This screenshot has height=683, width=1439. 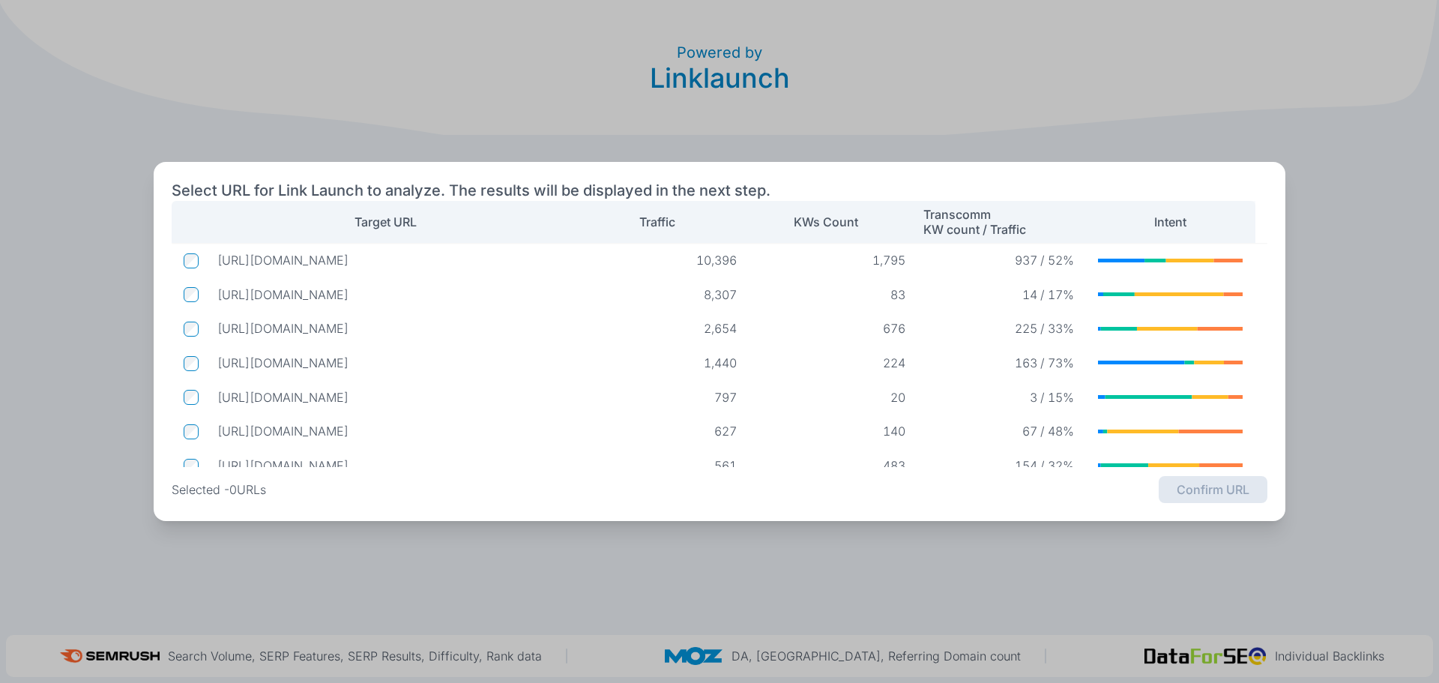 What do you see at coordinates (657, 222) in the screenshot?
I see `p: Traffic` at bounding box center [657, 222].